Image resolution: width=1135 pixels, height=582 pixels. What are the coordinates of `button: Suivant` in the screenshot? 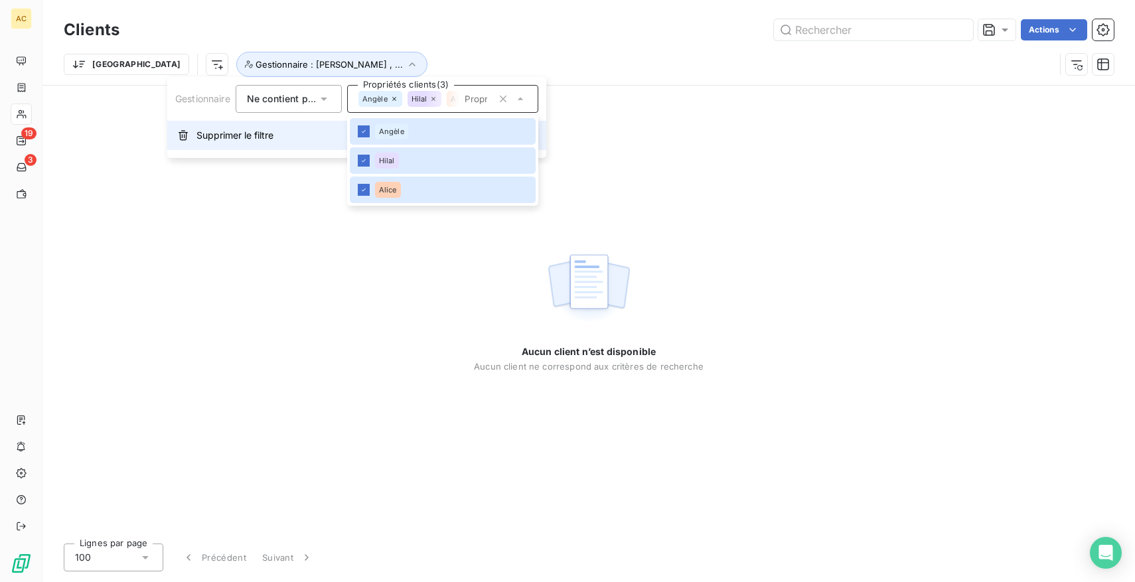 It's located at (287, 557).